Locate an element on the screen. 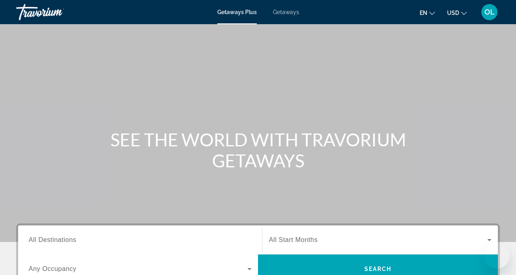  a: Getaways Plus is located at coordinates (237, 12).